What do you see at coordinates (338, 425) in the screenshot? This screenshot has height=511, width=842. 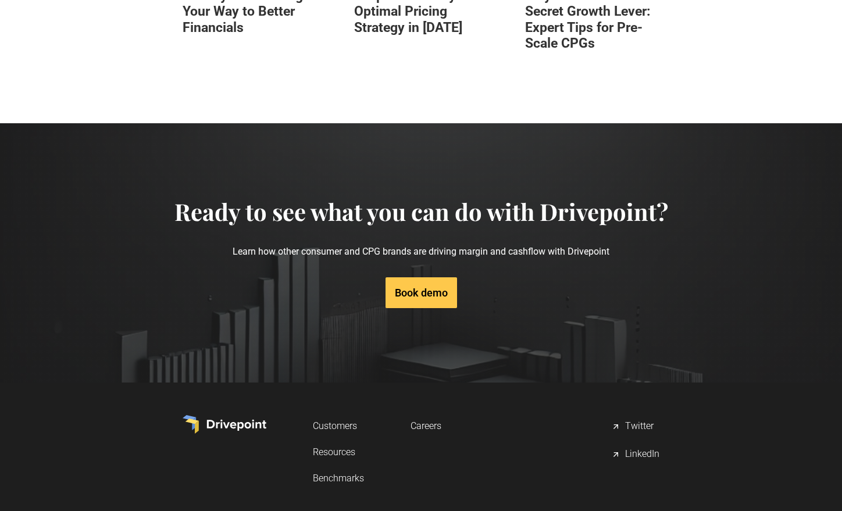 I see `a: Customers` at bounding box center [338, 425].